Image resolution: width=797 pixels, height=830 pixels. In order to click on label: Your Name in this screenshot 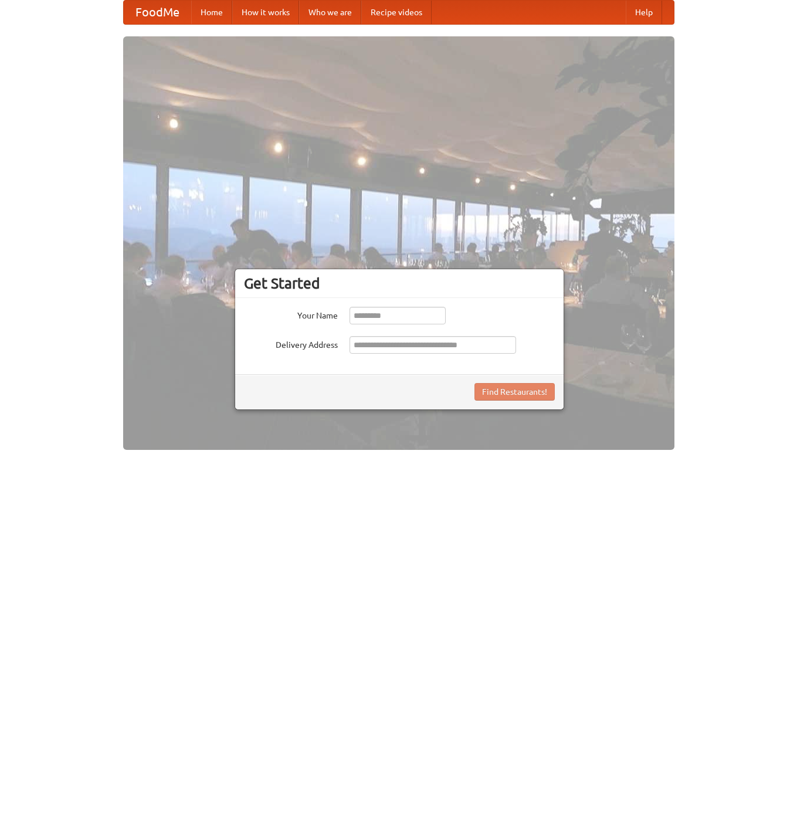, I will do `click(291, 314)`.